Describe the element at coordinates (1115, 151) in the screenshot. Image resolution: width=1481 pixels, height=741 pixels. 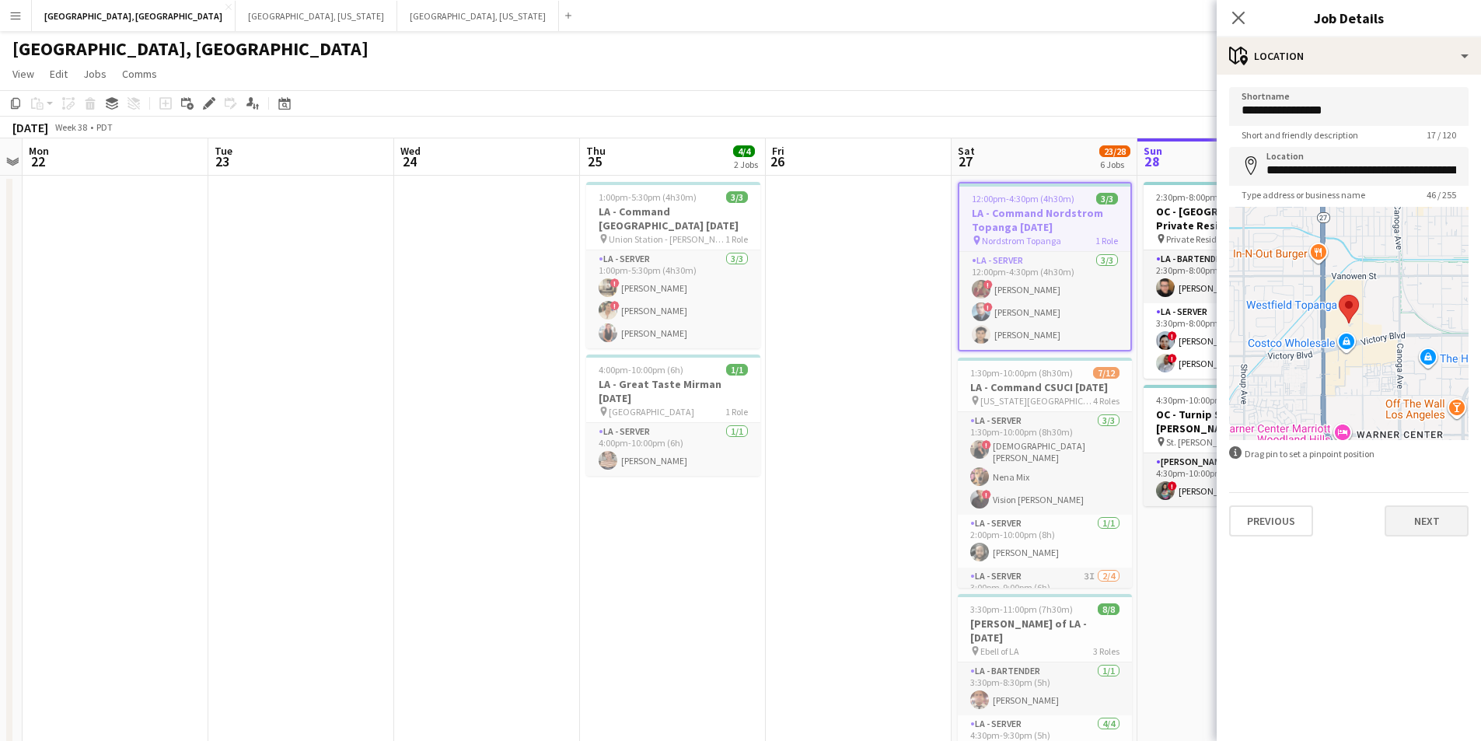
I see `span: 23/28` at that location.